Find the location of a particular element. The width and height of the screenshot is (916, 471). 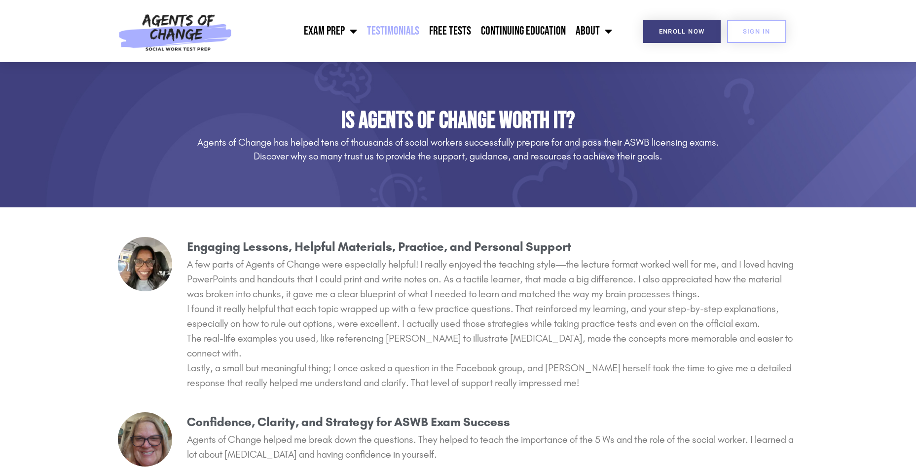

h3: Agents of Change has helped tens of thousands of social workers successfully prepare for and pass... is located at coordinates (458, 149).